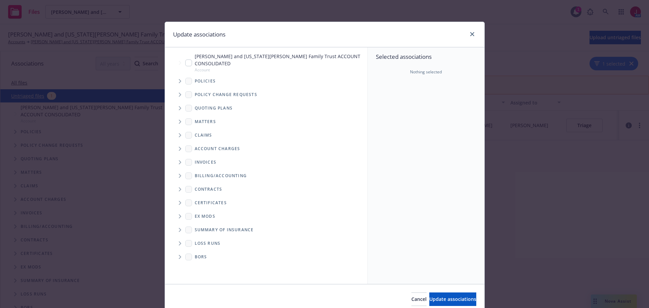 The image size is (649, 308). Describe the element at coordinates (226, 95) in the screenshot. I see `span: Policy change requests` at that location.